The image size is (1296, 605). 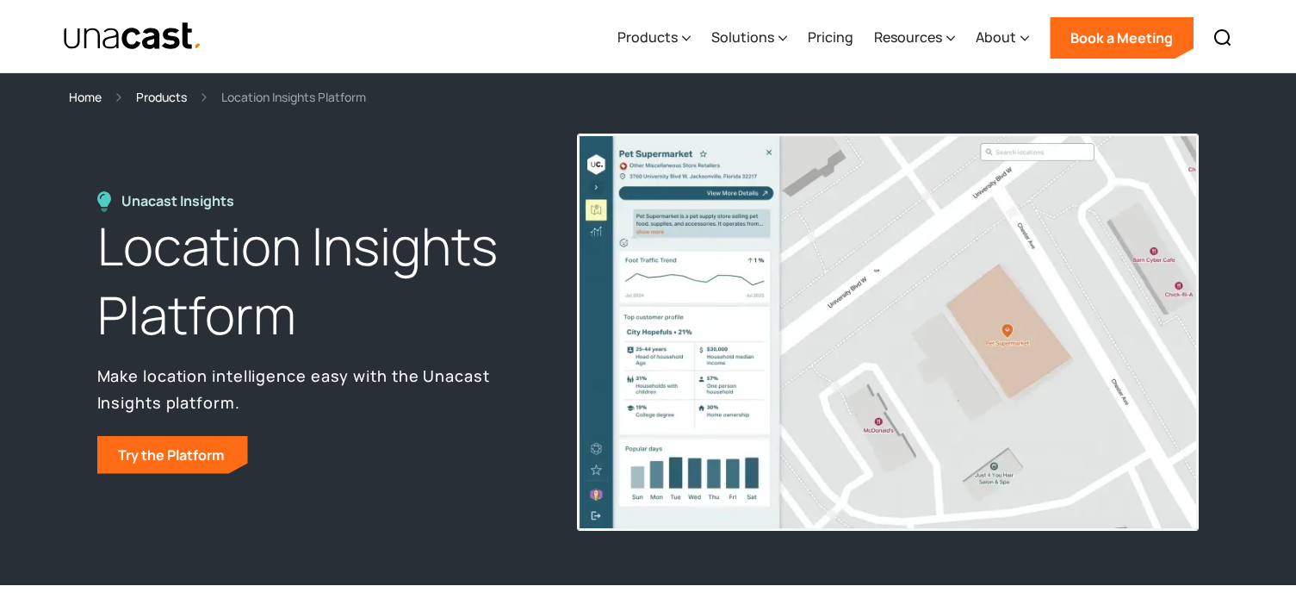 I want to click on a: home, so click(x=133, y=36).